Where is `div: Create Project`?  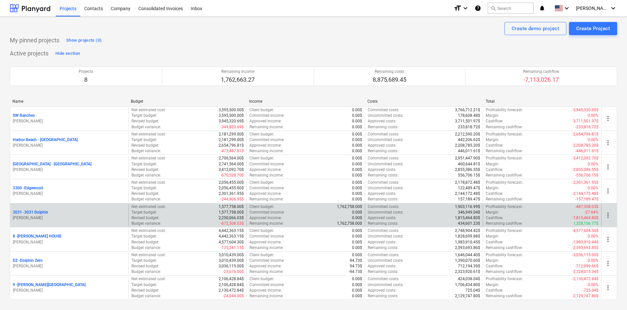
div: Create Project is located at coordinates (593, 29).